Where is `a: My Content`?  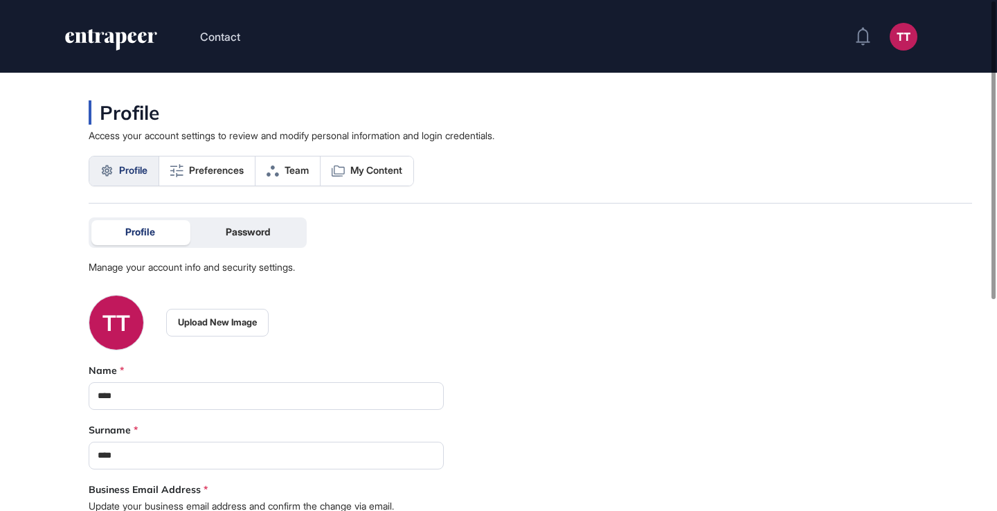
a: My Content is located at coordinates (367, 171).